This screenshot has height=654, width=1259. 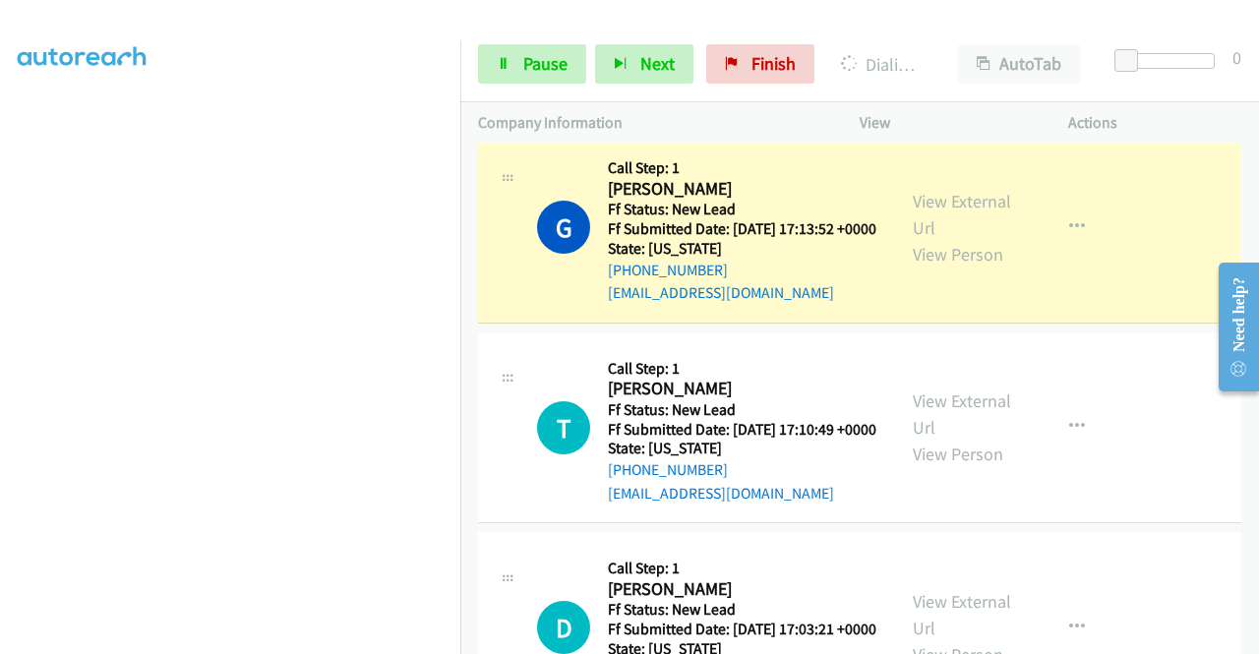 I want to click on p: View, so click(x=947, y=123).